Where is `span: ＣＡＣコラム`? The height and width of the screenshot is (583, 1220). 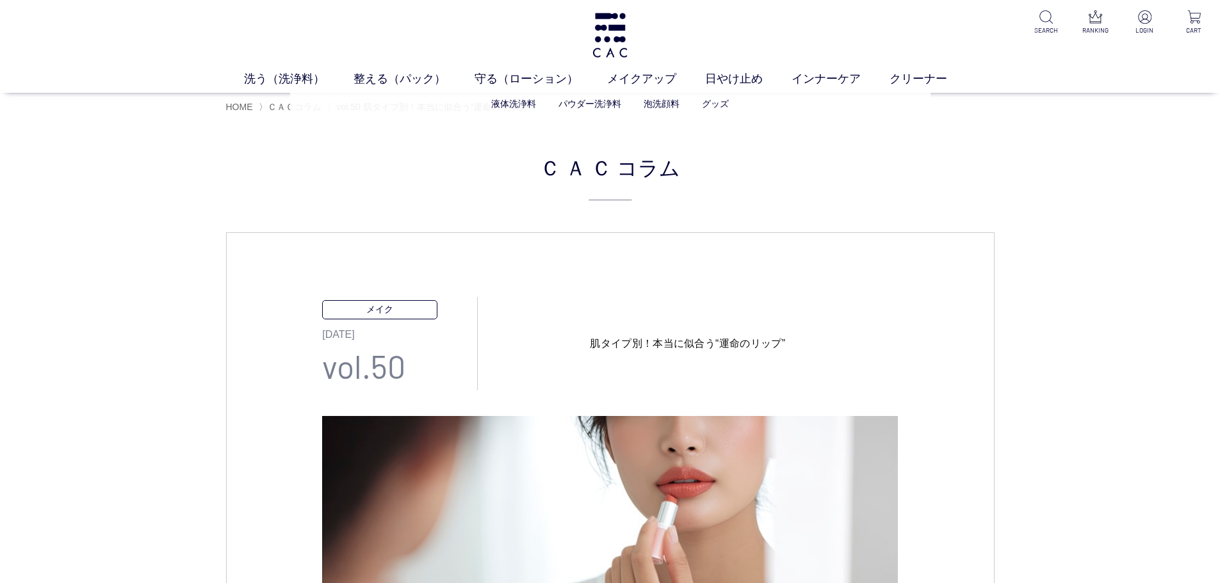
span: ＣＡＣコラム is located at coordinates (295, 107).